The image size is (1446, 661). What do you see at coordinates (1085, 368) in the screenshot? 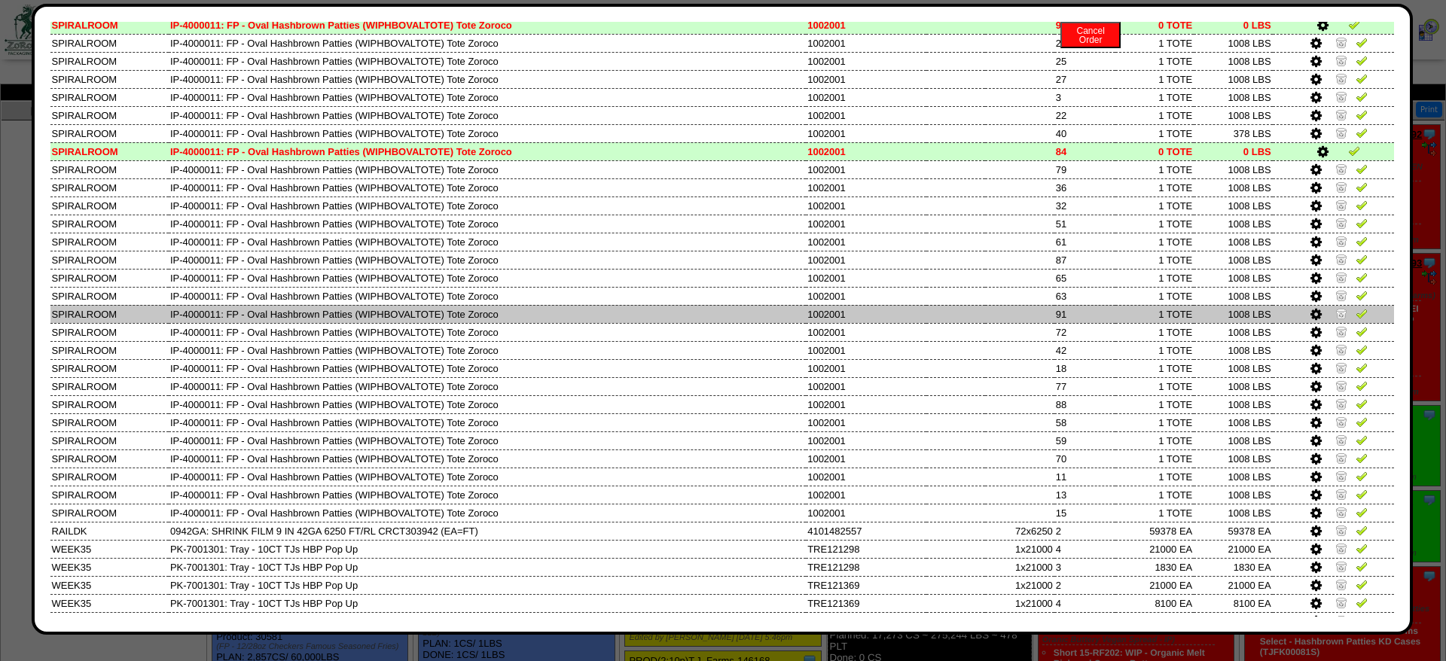
I see `td: 18` at bounding box center [1085, 368].